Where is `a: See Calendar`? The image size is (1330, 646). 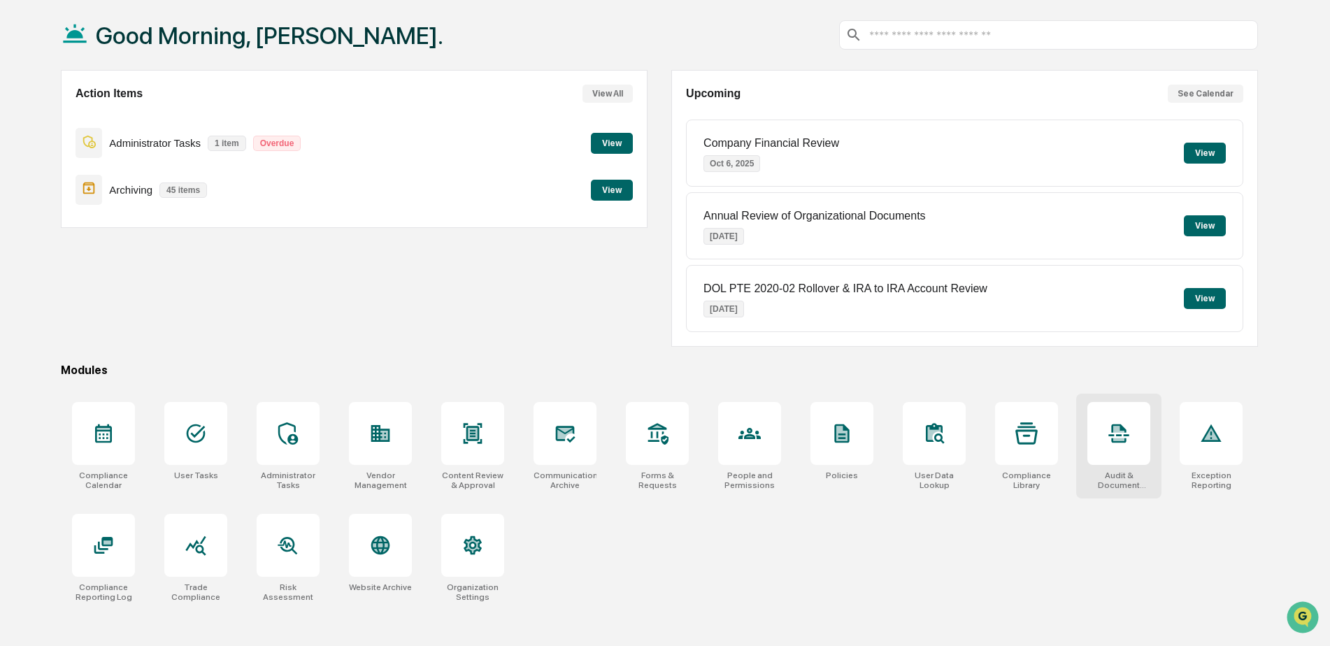 a: See Calendar is located at coordinates (1206, 94).